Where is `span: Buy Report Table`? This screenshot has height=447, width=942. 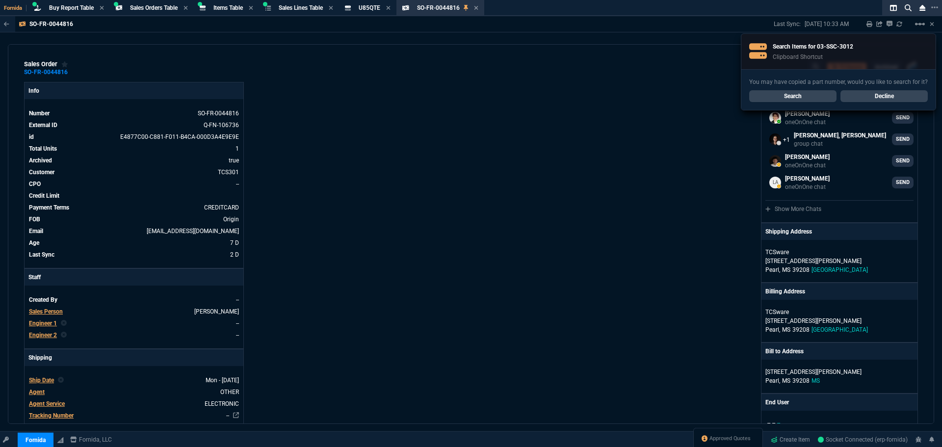
span: Buy Report Table is located at coordinates (71, 8).